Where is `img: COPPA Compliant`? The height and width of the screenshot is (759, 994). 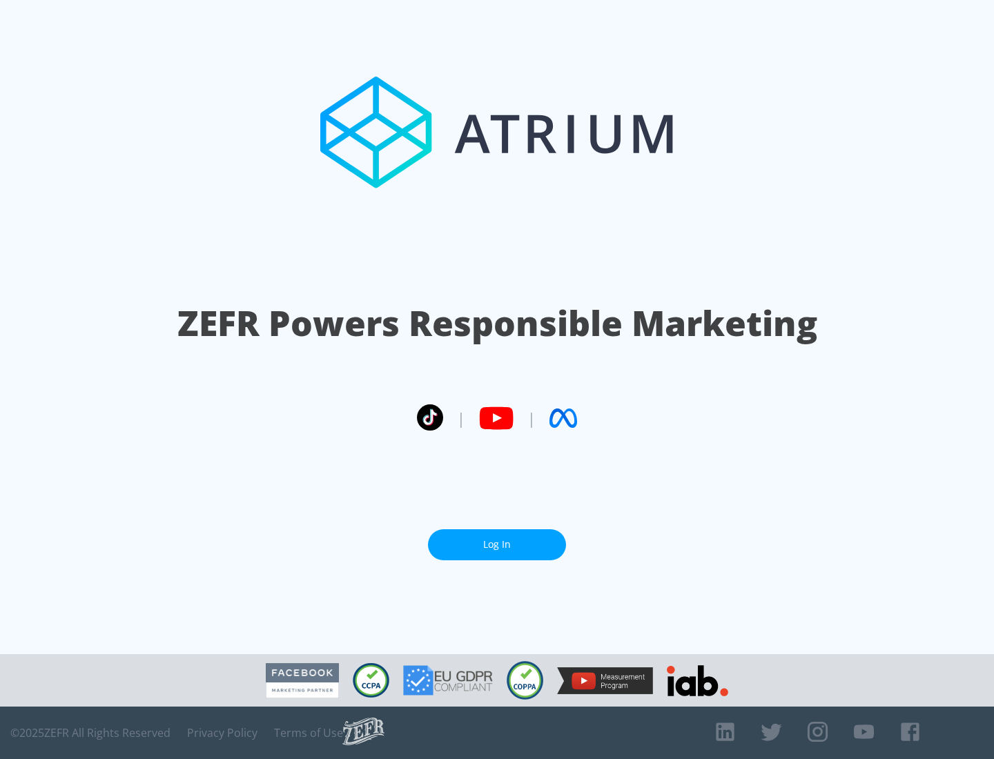
img: COPPA Compliant is located at coordinates (524, 680).